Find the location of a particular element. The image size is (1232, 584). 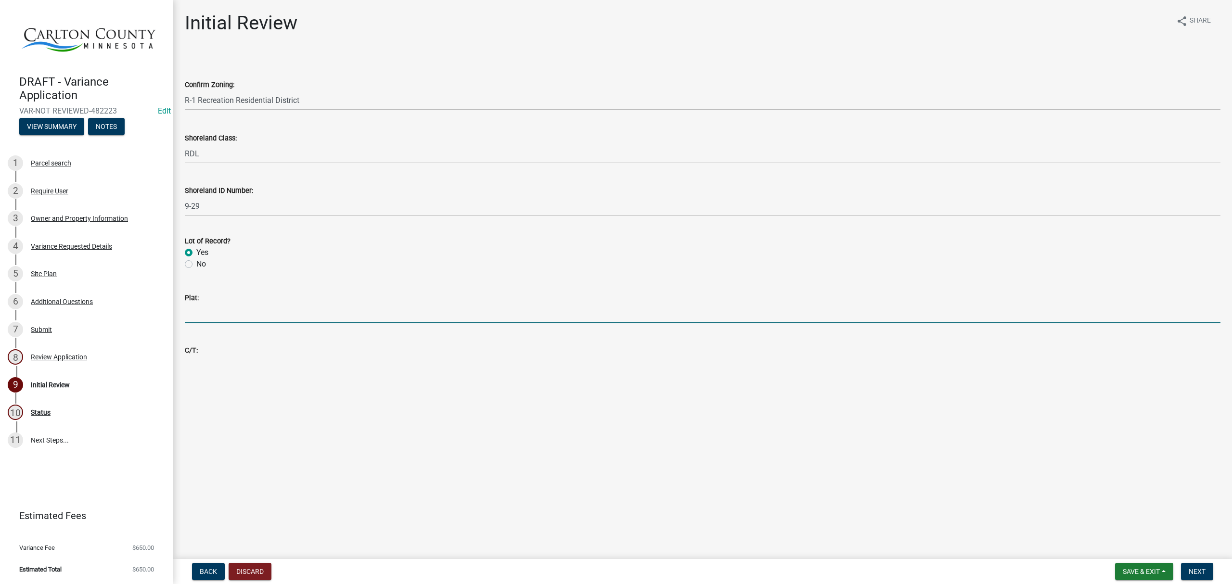

div: 4 is located at coordinates (15, 246).